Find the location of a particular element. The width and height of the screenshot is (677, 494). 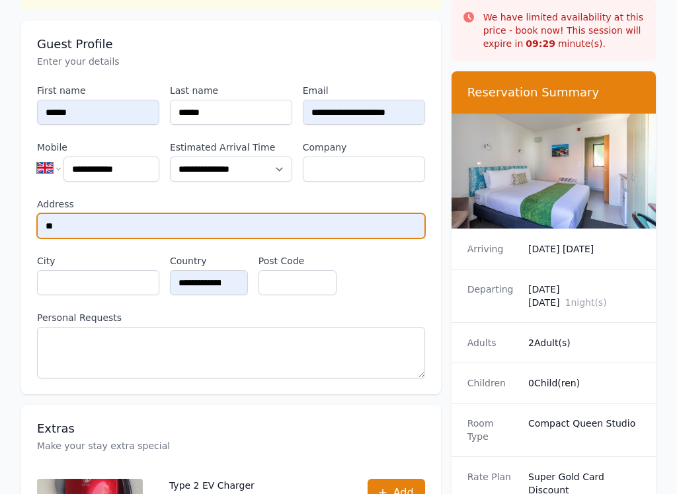

span: 1 night(s) is located at coordinates (585, 303).